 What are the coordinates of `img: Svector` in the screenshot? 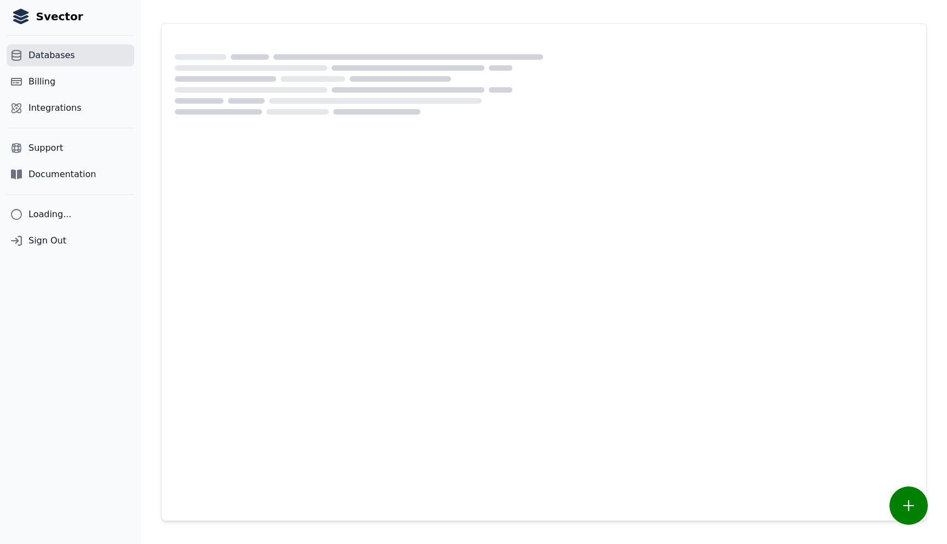 It's located at (21, 16).